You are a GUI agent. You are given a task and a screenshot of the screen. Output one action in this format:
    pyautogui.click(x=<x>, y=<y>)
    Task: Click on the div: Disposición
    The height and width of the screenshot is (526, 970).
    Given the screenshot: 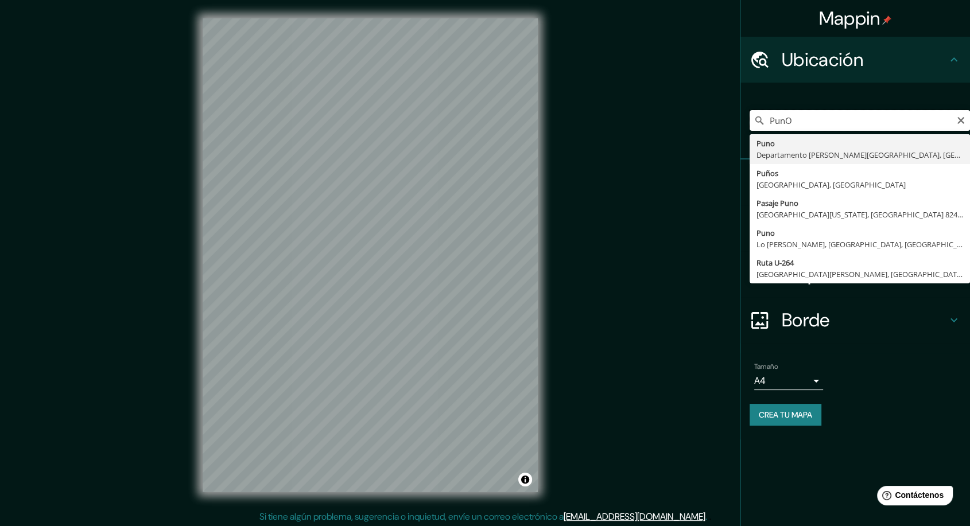 What is the action you would take?
    pyautogui.click(x=855, y=274)
    